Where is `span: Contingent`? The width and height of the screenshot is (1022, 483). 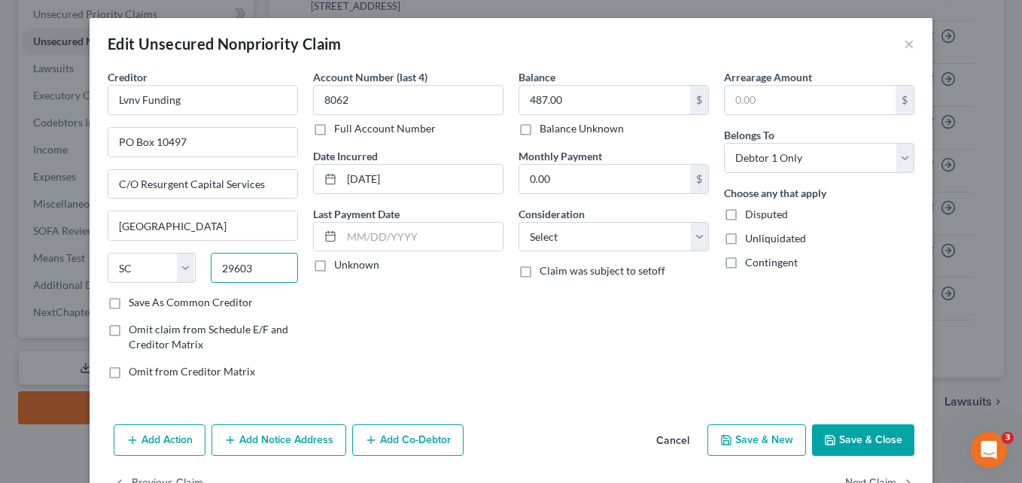
span: Contingent is located at coordinates (772, 262).